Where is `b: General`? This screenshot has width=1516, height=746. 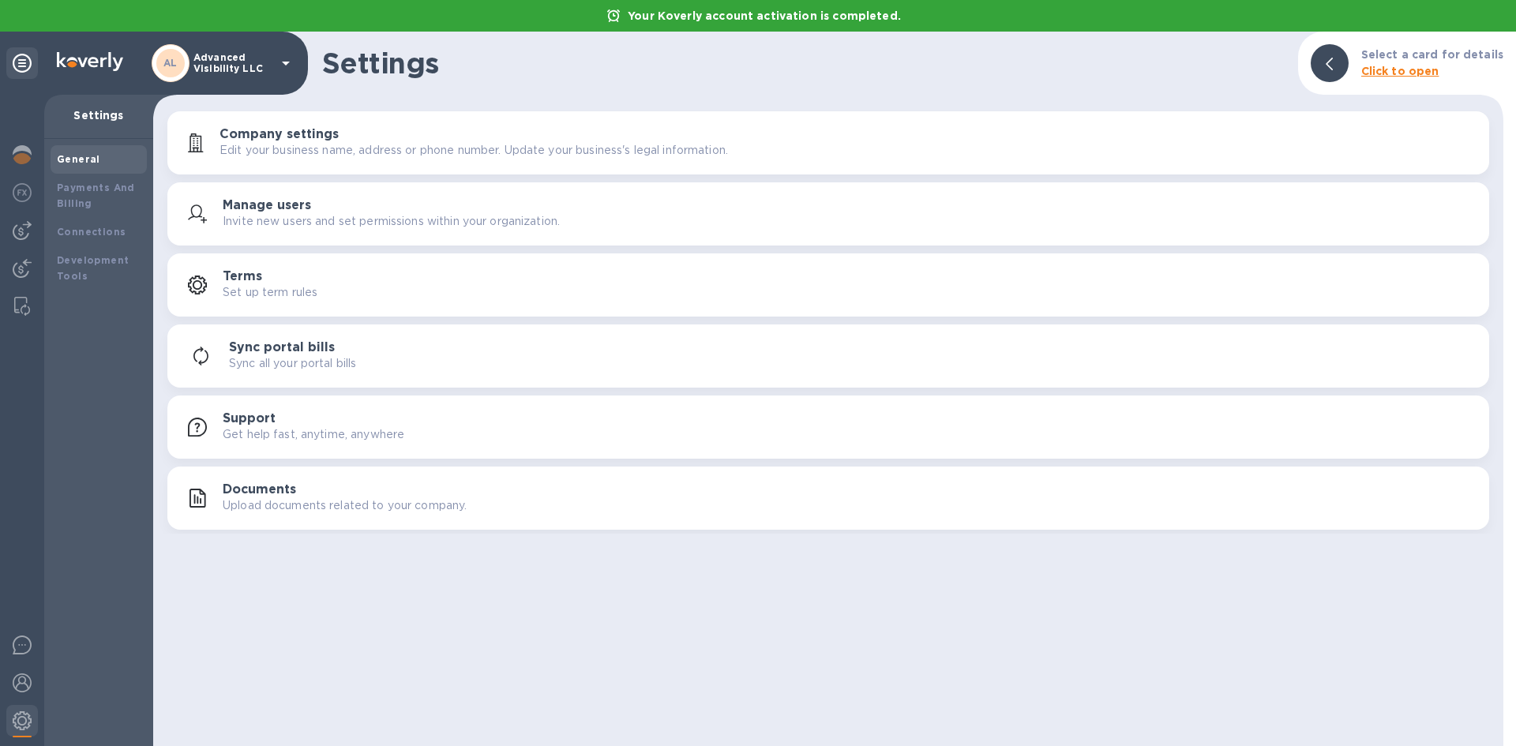 b: General is located at coordinates (78, 159).